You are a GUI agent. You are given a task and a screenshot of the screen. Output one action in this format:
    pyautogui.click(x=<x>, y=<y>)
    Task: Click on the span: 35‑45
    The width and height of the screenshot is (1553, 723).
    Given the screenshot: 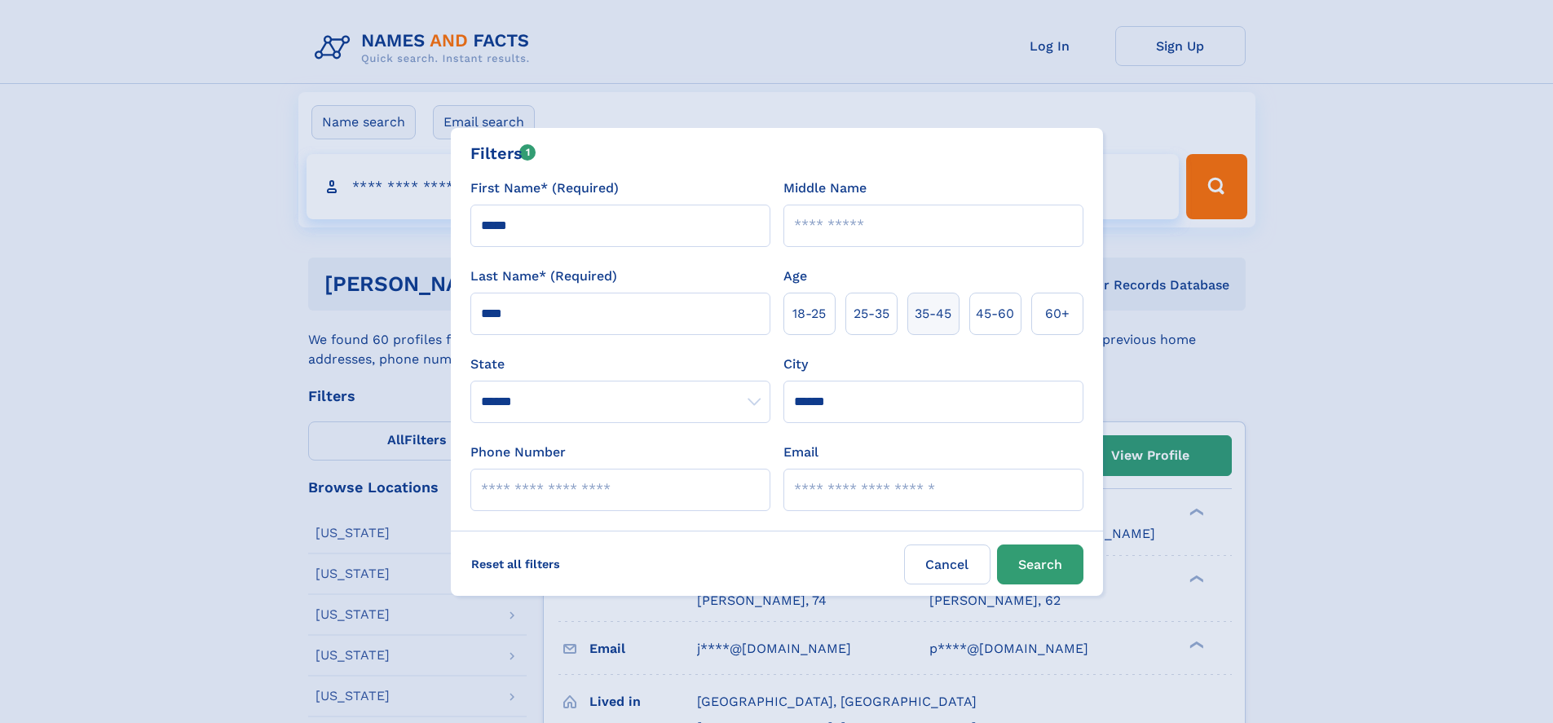 What is the action you would take?
    pyautogui.click(x=932, y=314)
    